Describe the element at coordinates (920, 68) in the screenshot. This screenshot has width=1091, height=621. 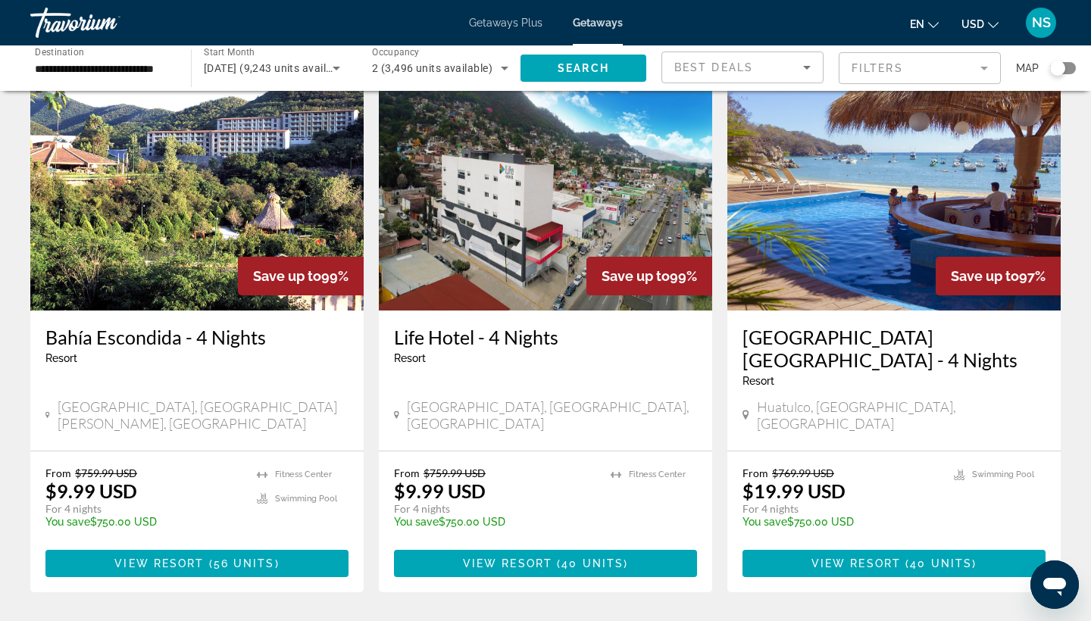
I see `button: Filter` at that location.